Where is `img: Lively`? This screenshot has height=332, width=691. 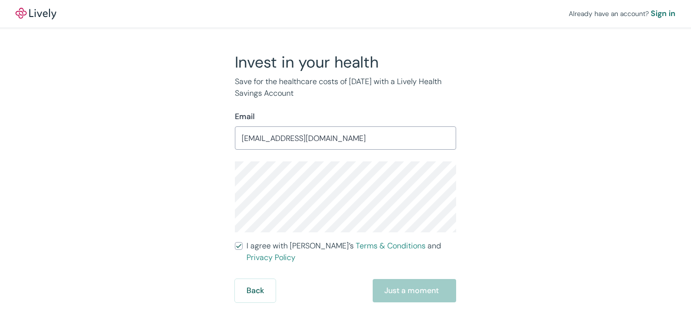
img: Lively is located at coordinates (36, 14).